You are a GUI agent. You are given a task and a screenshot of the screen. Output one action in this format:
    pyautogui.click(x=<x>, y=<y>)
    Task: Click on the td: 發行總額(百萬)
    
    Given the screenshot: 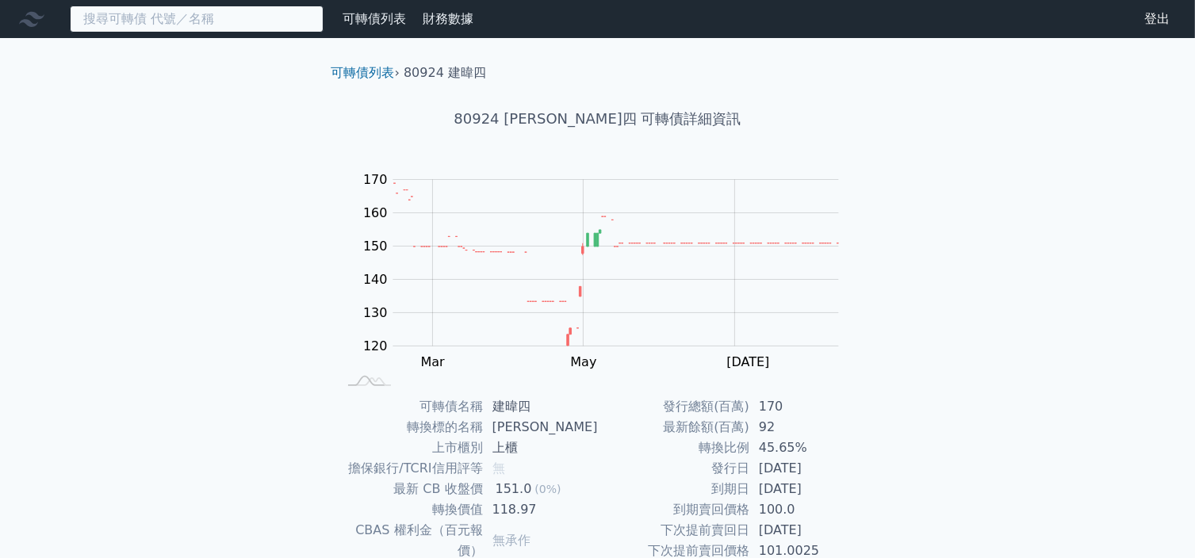 What is the action you would take?
    pyautogui.click(x=673, y=407)
    